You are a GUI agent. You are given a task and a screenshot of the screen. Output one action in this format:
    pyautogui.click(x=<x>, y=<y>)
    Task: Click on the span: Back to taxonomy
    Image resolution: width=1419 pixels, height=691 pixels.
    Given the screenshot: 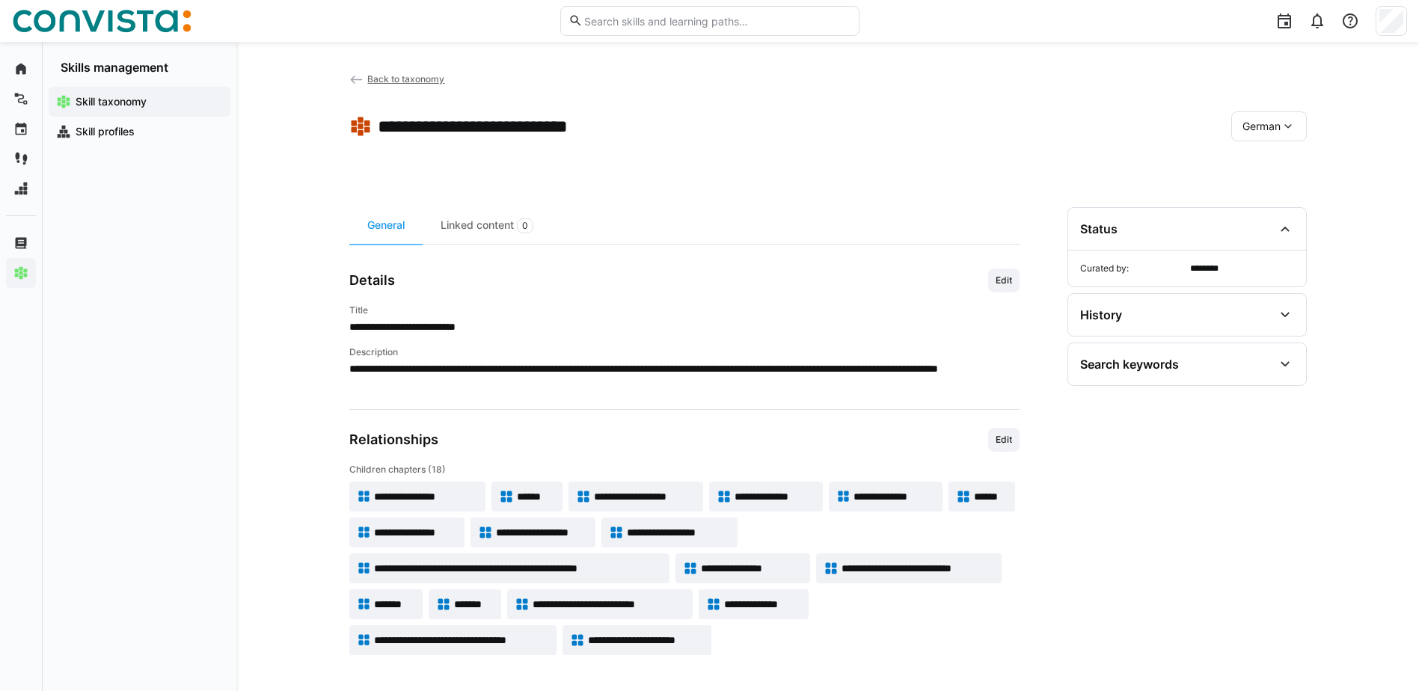 What is the action you would take?
    pyautogui.click(x=405, y=79)
    